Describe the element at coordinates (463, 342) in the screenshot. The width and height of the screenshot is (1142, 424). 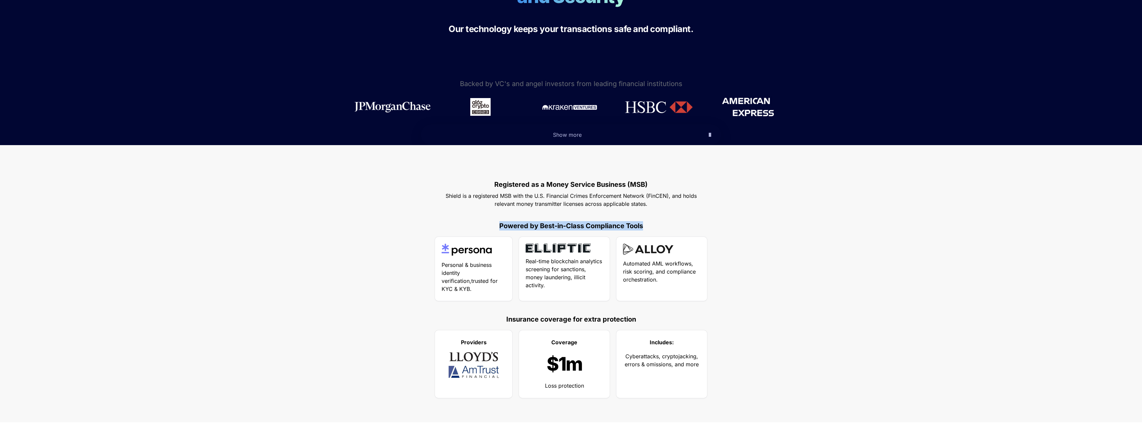
I see `strong: P` at that location.